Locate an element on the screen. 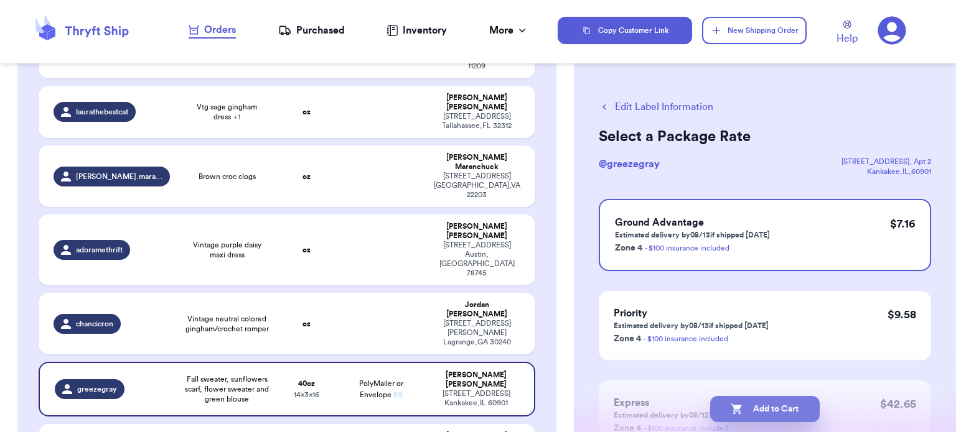 This screenshot has height=432, width=956. span: PolyMailer or Envelope ✉️ is located at coordinates (381, 390).